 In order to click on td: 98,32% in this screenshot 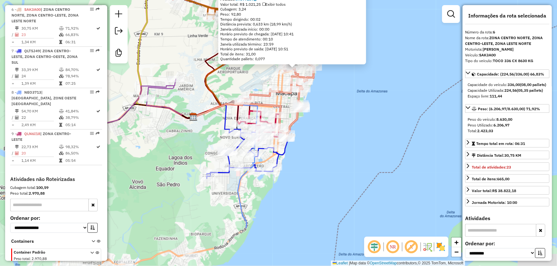, I will do `click(80, 147)`.